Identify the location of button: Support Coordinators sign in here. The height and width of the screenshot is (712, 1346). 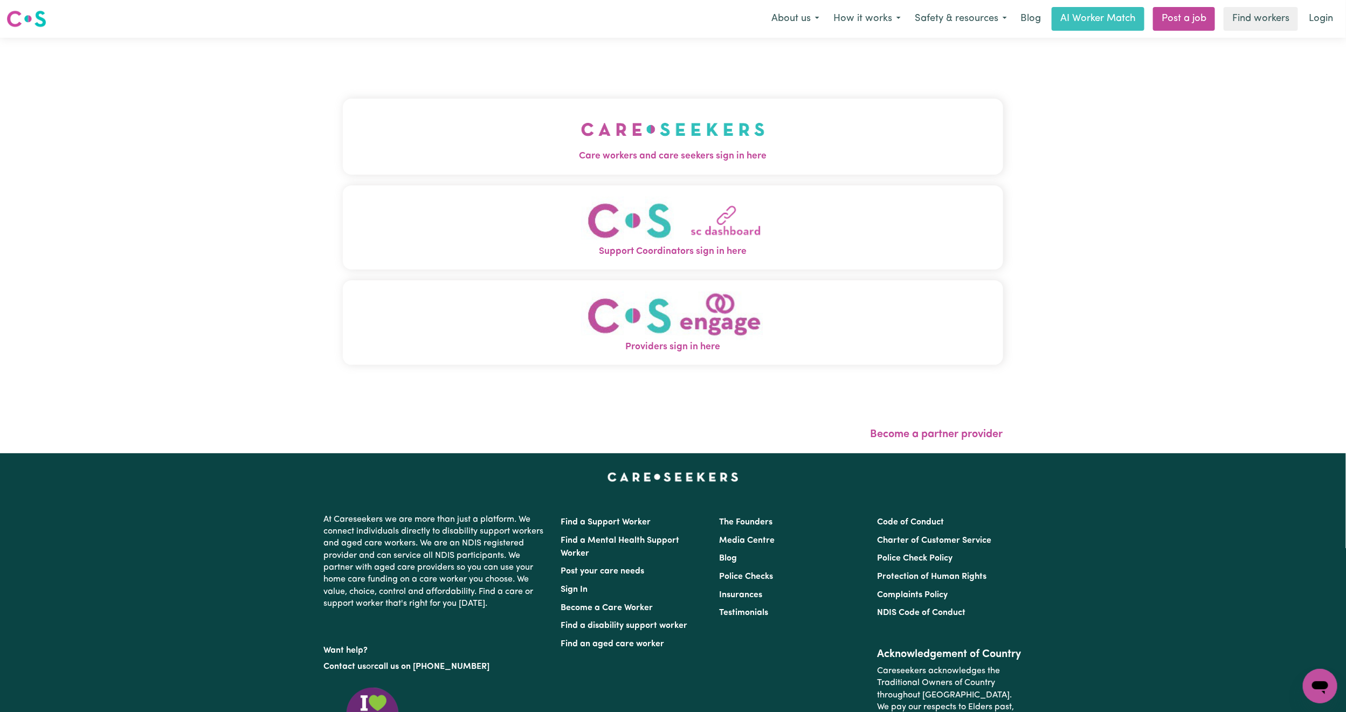
(673, 227).